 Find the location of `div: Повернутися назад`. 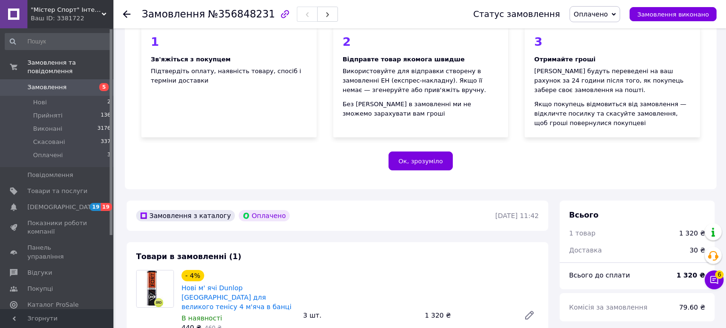

div: Повернутися назад is located at coordinates (127, 14).